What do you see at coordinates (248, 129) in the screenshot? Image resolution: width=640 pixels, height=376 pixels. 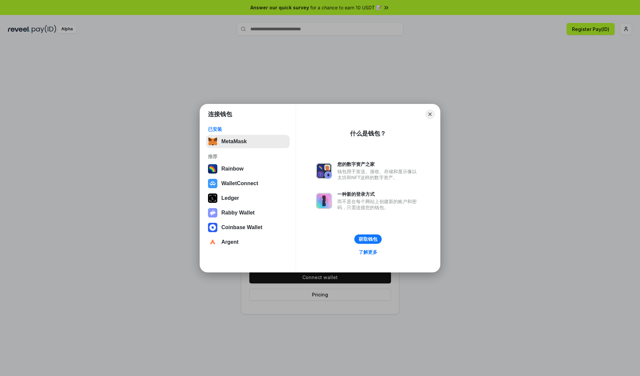 I see `div: 已安装` at bounding box center [248, 129].